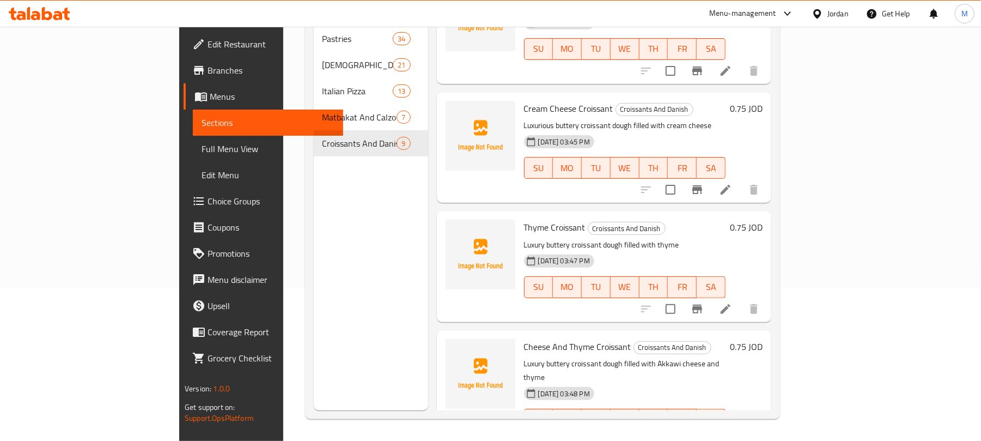 This screenshot has width=981, height=441. I want to click on nav: Menu sections, so click(371, 91).